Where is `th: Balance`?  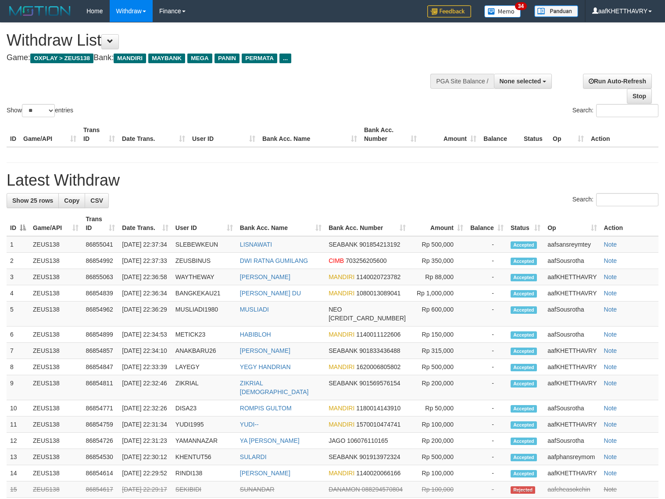
th: Balance is located at coordinates (500, 134).